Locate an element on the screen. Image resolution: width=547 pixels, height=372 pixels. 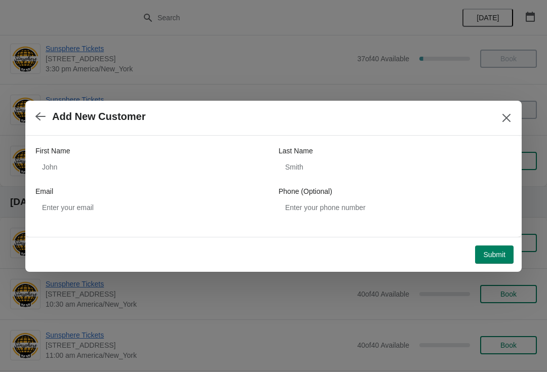
h2: Add New Customer is located at coordinates (99, 117).